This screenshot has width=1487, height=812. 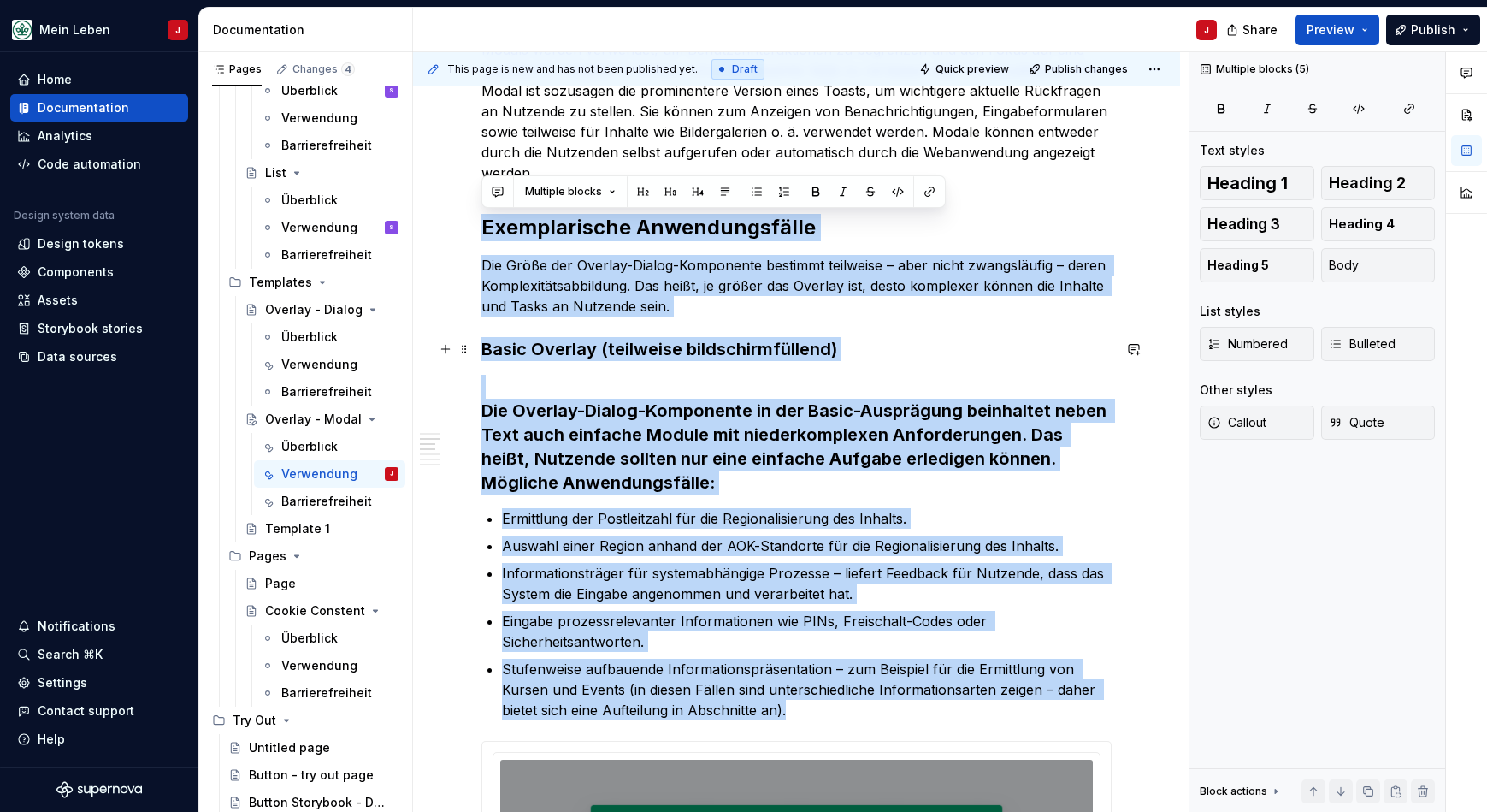 I want to click on div: Code automation, so click(x=89, y=165).